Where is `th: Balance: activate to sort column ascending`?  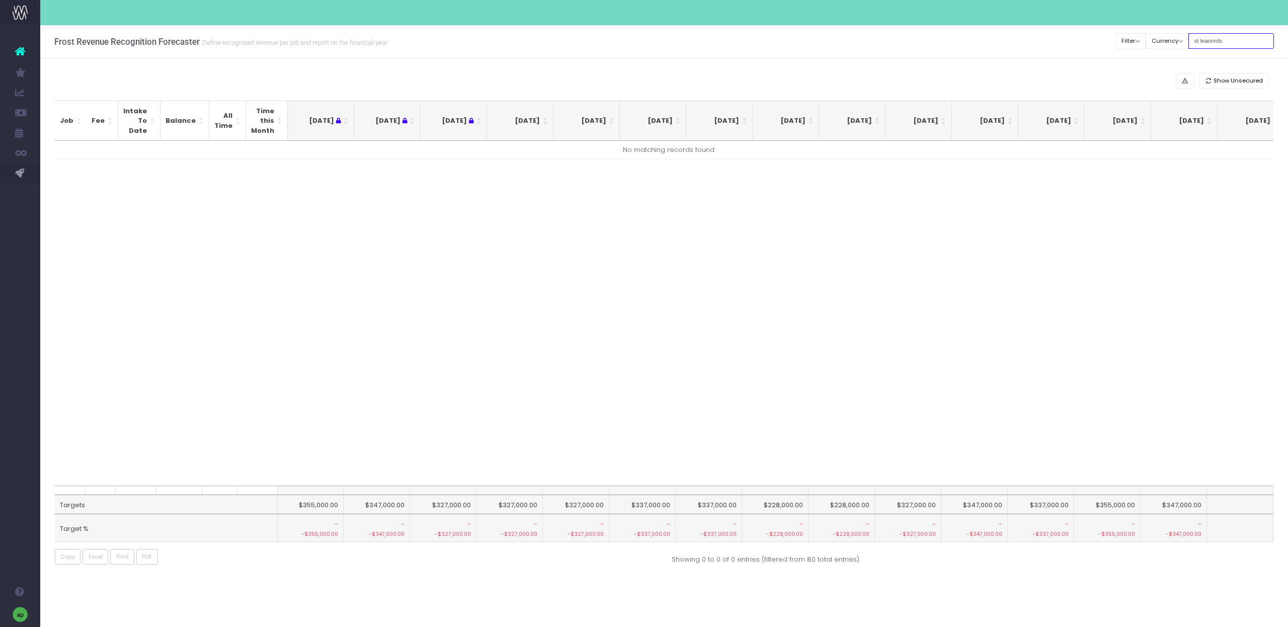
th: Balance: activate to sort column ascending is located at coordinates (185, 121).